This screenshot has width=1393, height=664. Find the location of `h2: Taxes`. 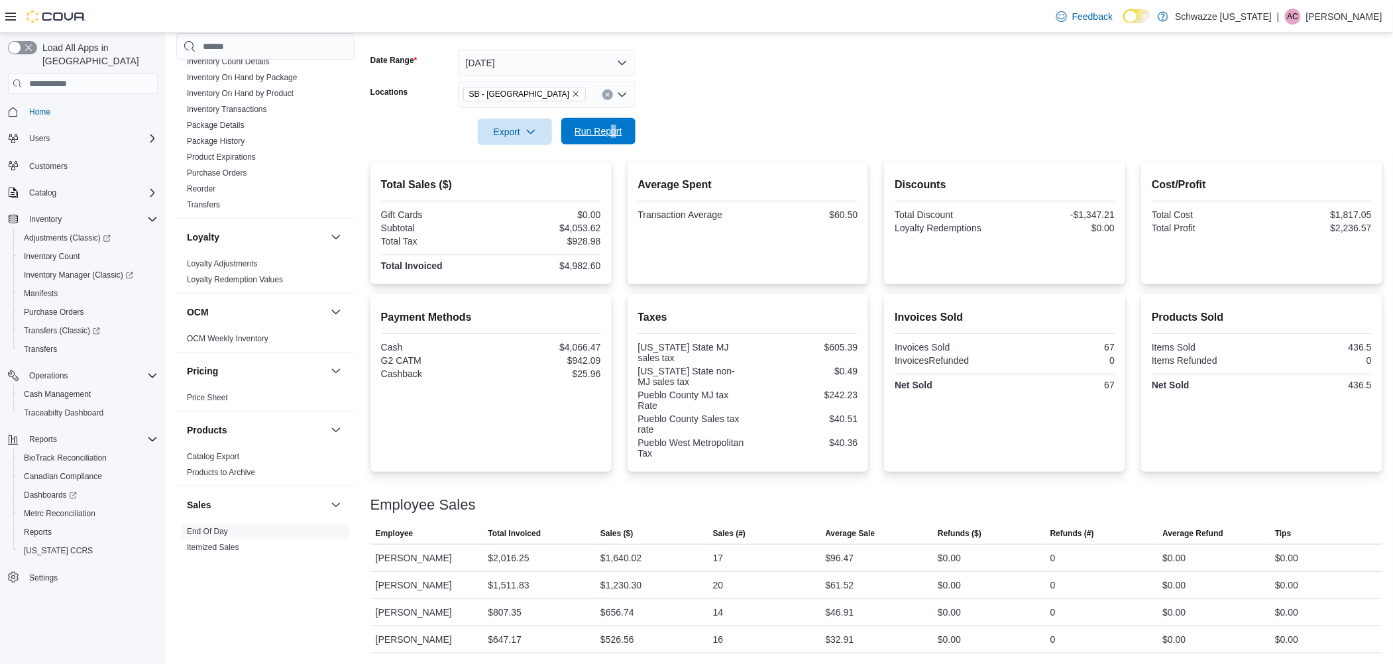

h2: Taxes is located at coordinates (748, 317).